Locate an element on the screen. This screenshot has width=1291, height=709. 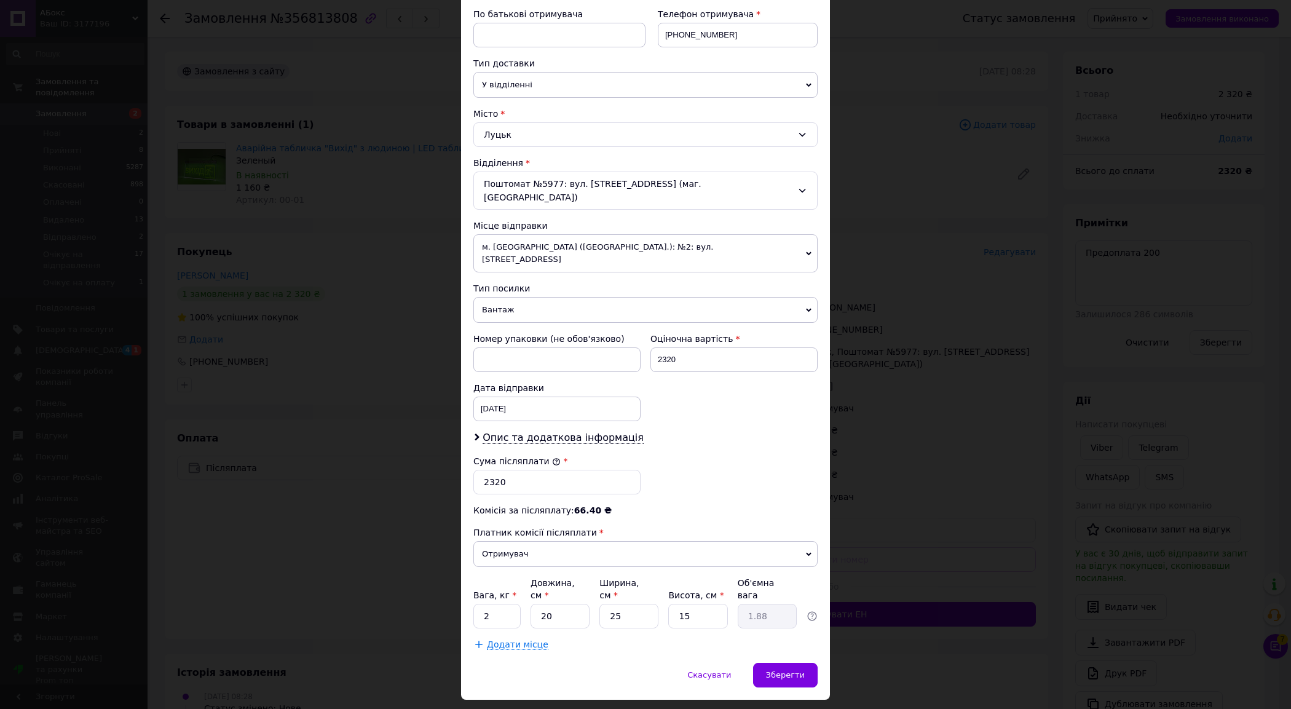
div: Номер упаковки (не обов'язково) is located at coordinates (557, 339).